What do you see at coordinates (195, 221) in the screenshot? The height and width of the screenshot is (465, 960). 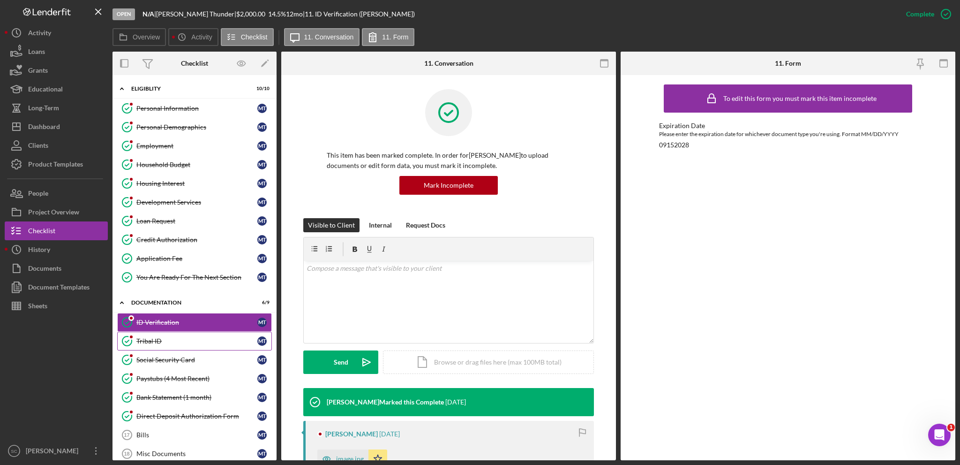 I see `a: Loan RequestMT` at bounding box center [195, 221].